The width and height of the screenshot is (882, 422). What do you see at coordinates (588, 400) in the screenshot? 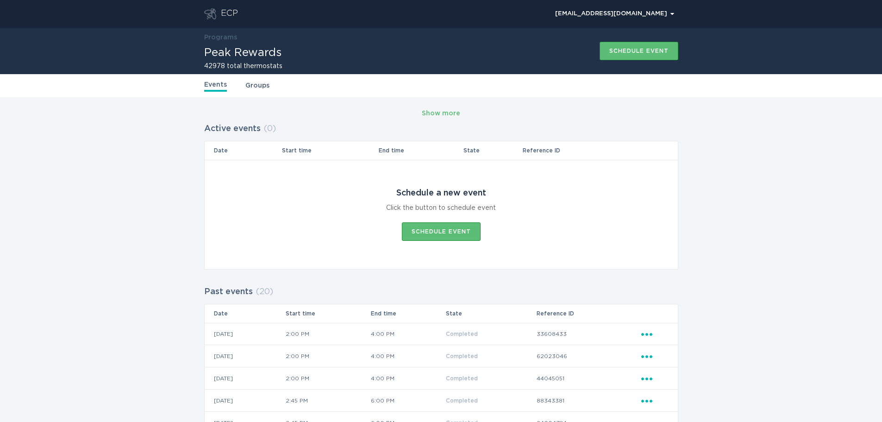
I see `td: 88343381` at bounding box center [588, 400].